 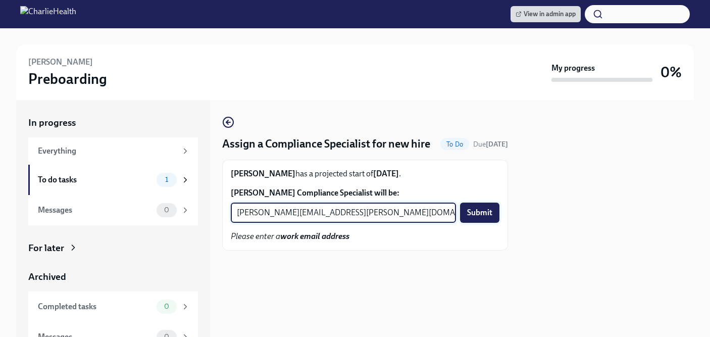 I want to click on img: CharlieHealth, so click(x=48, y=14).